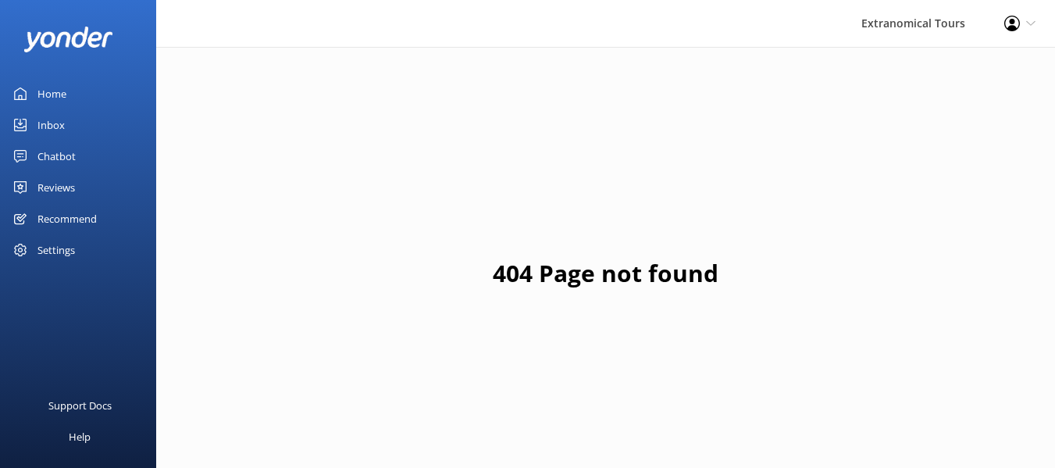  Describe the element at coordinates (80, 405) in the screenshot. I see `div: Support Docs` at that location.